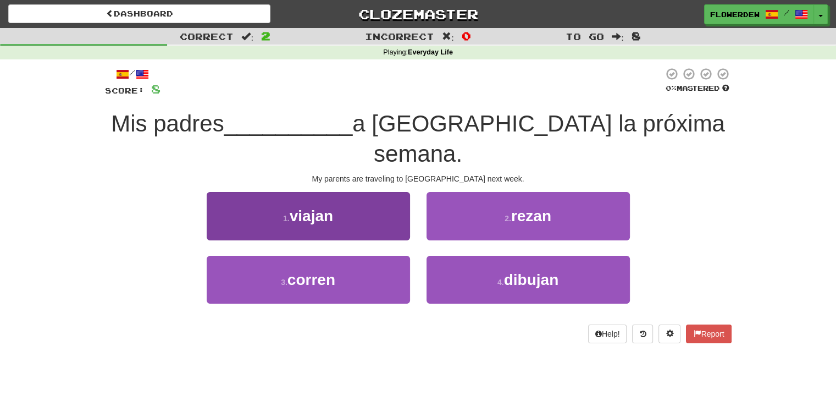 This screenshot has width=836, height=406. Describe the element at coordinates (735, 14) in the screenshot. I see `span: Flowerdew` at that location.